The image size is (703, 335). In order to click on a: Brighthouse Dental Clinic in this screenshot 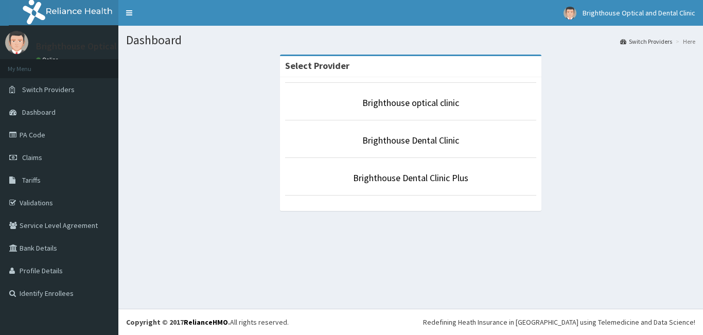, I will do `click(410, 140)`.